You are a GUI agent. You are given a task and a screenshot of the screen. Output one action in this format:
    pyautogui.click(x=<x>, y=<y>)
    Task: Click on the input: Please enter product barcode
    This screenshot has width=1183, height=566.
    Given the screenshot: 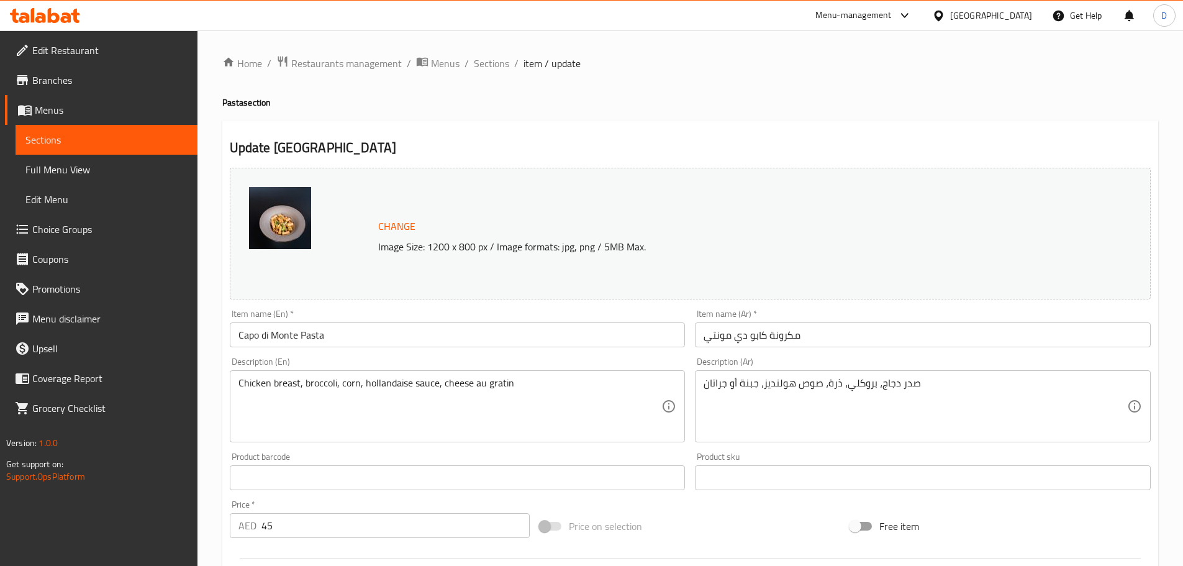 What is the action you would take?
    pyautogui.click(x=458, y=478)
    